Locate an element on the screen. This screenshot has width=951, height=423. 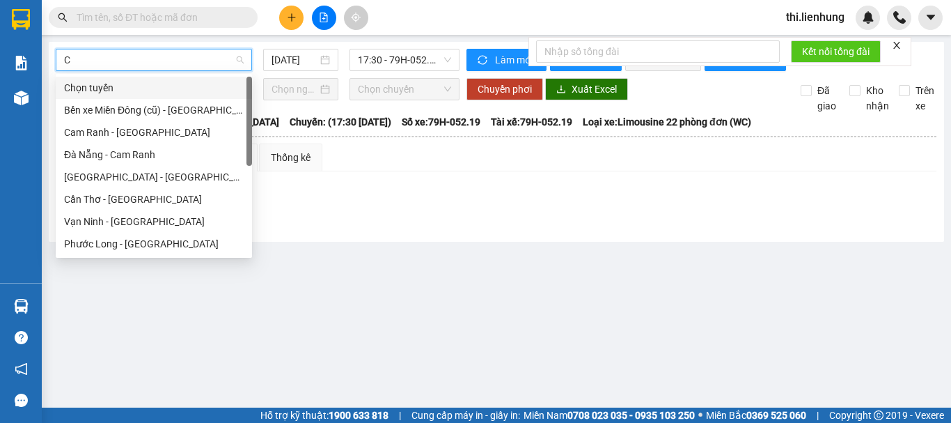
button: Kết nối tổng đài is located at coordinates (835, 52).